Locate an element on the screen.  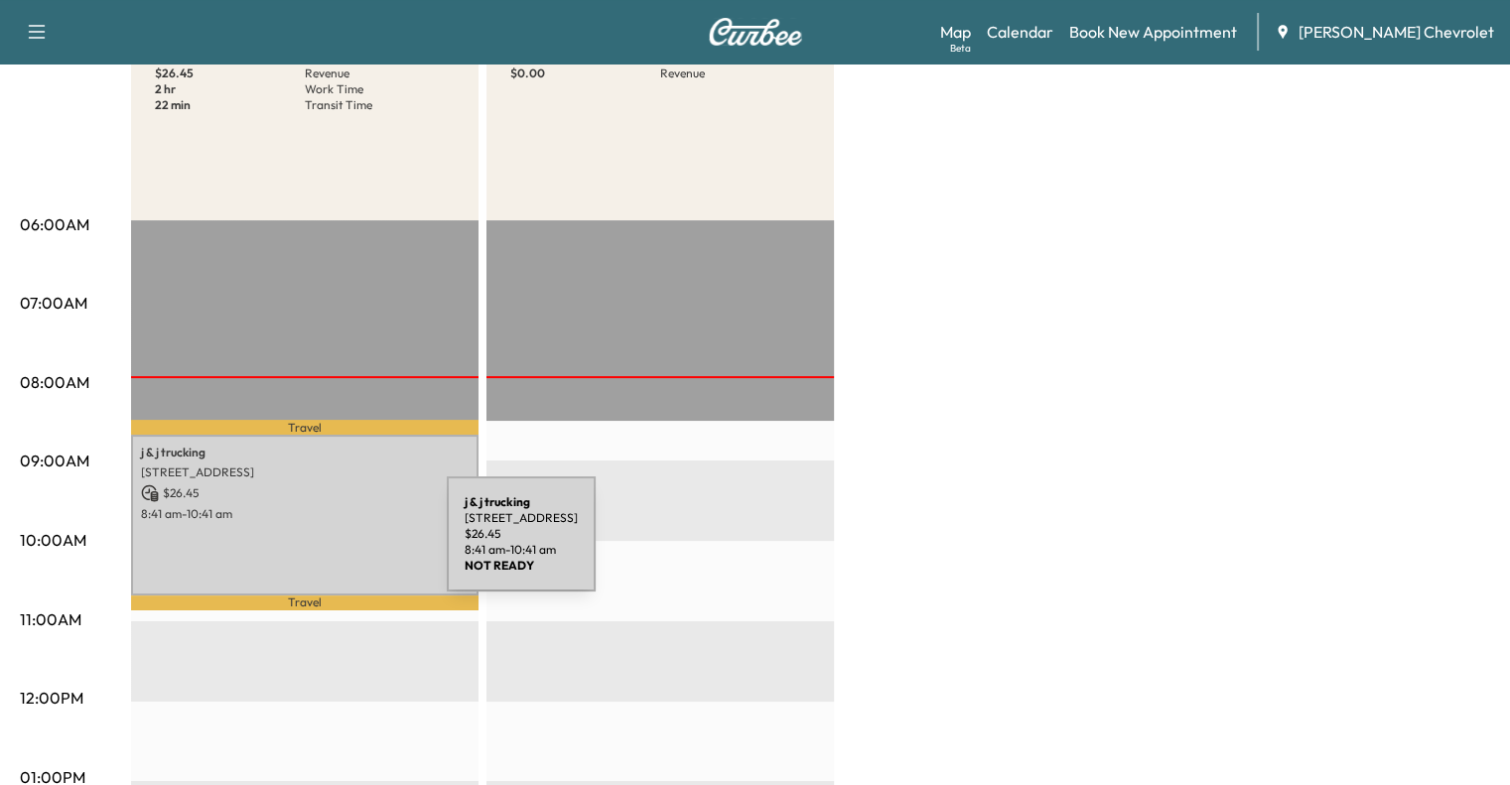
b: NOT READY is located at coordinates (499, 565).